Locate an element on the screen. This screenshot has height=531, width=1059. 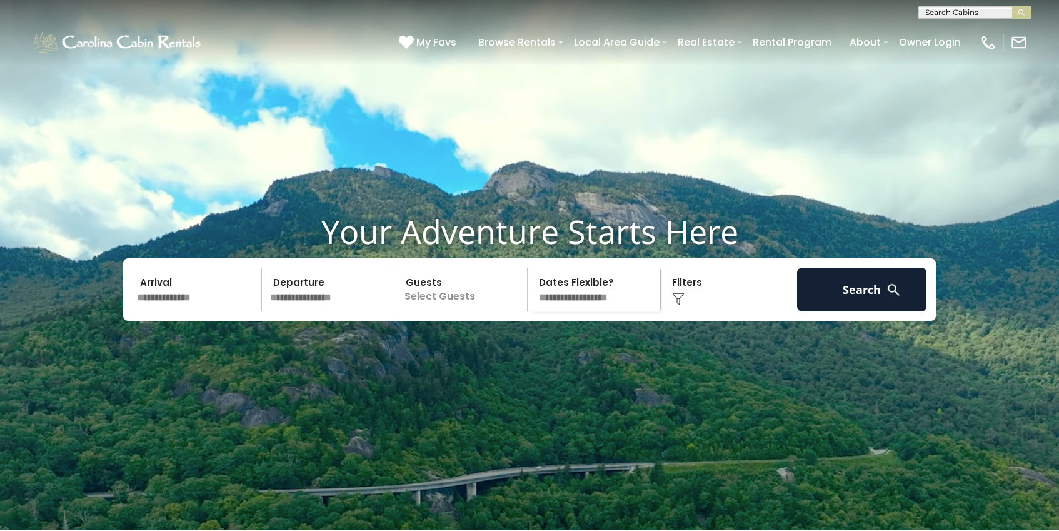
button: Search is located at coordinates (861, 289).